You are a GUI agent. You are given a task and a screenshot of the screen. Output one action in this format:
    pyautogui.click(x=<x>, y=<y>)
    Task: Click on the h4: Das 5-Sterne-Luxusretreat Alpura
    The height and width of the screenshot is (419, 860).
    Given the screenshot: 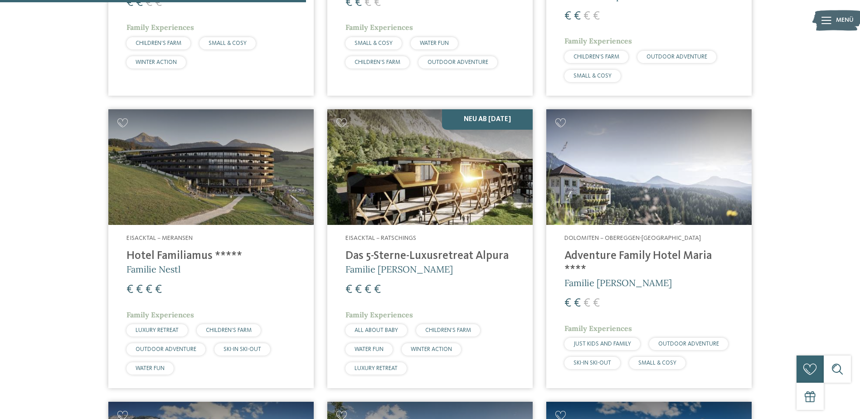 What is the action you would take?
    pyautogui.click(x=430, y=256)
    